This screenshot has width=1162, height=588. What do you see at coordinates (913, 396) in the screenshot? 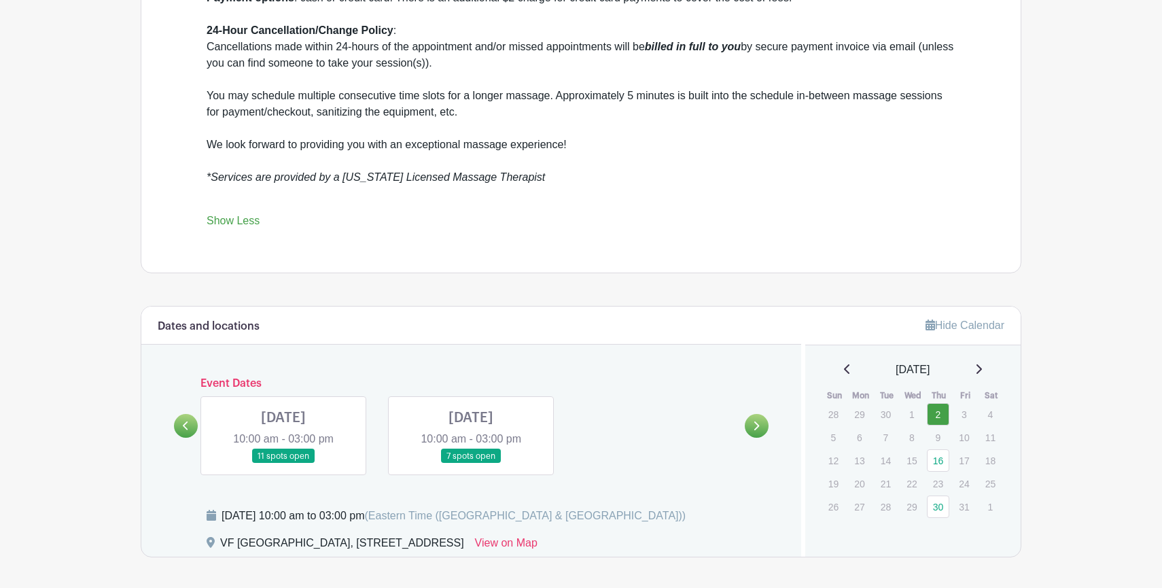
I see `th: Wed` at bounding box center [913, 396].